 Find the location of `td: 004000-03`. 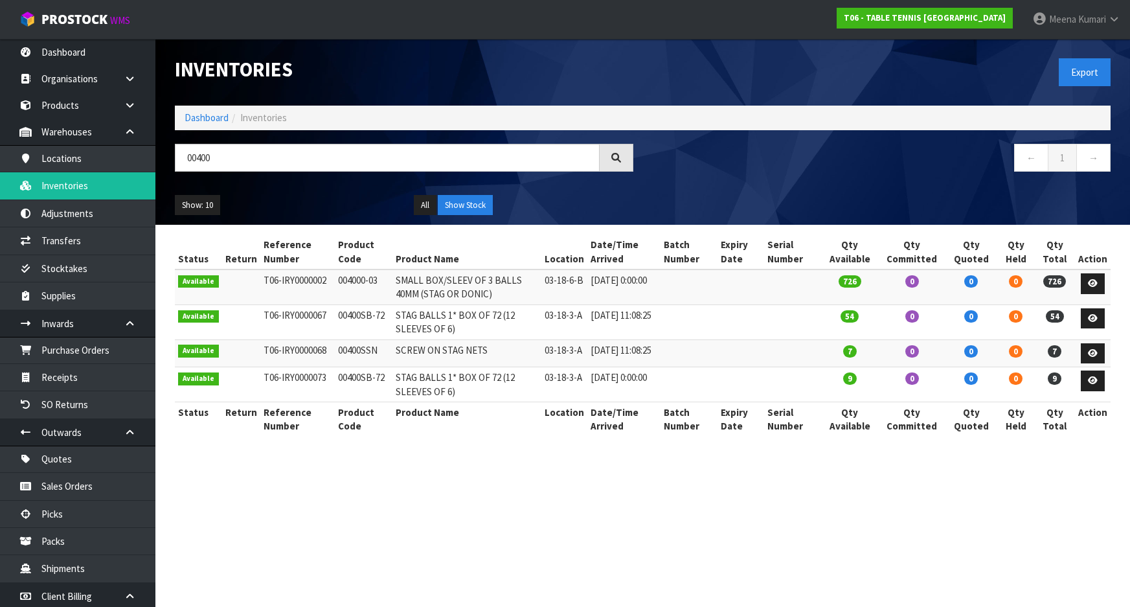

td: 004000-03 is located at coordinates (363, 287).